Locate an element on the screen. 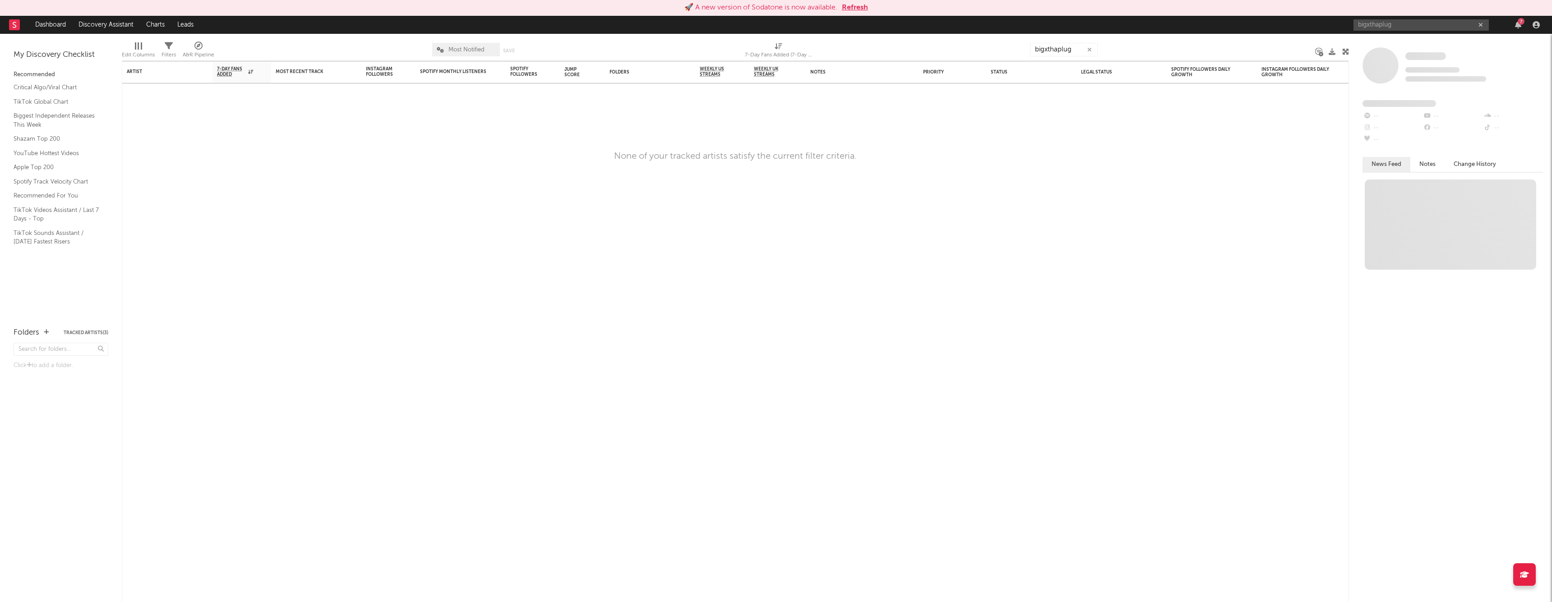  a: TikTok Videos Assistant / Last 7 Days - Top is located at coordinates (56, 214).